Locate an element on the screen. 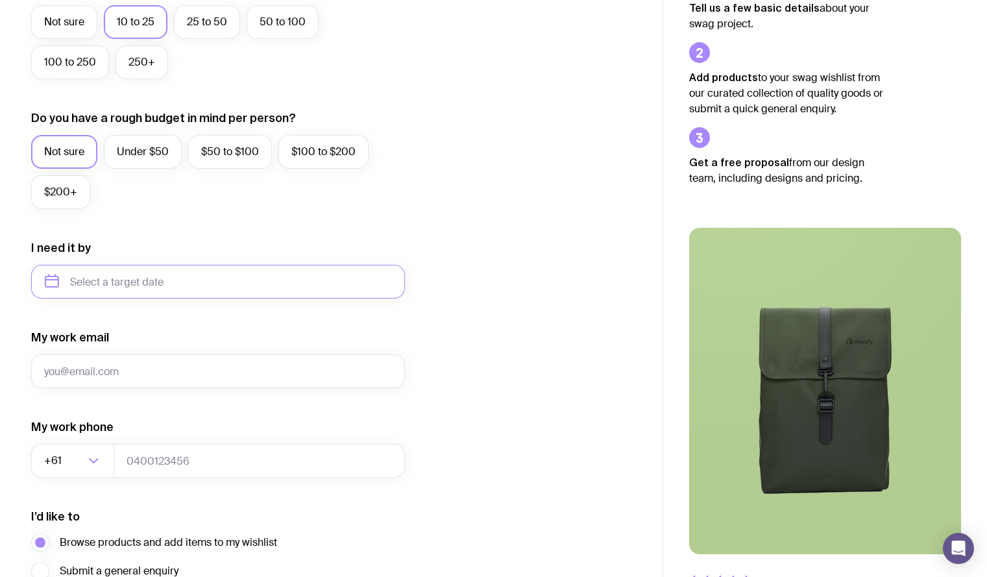 The width and height of the screenshot is (987, 577). button: Oct is located at coordinates (61, 441).